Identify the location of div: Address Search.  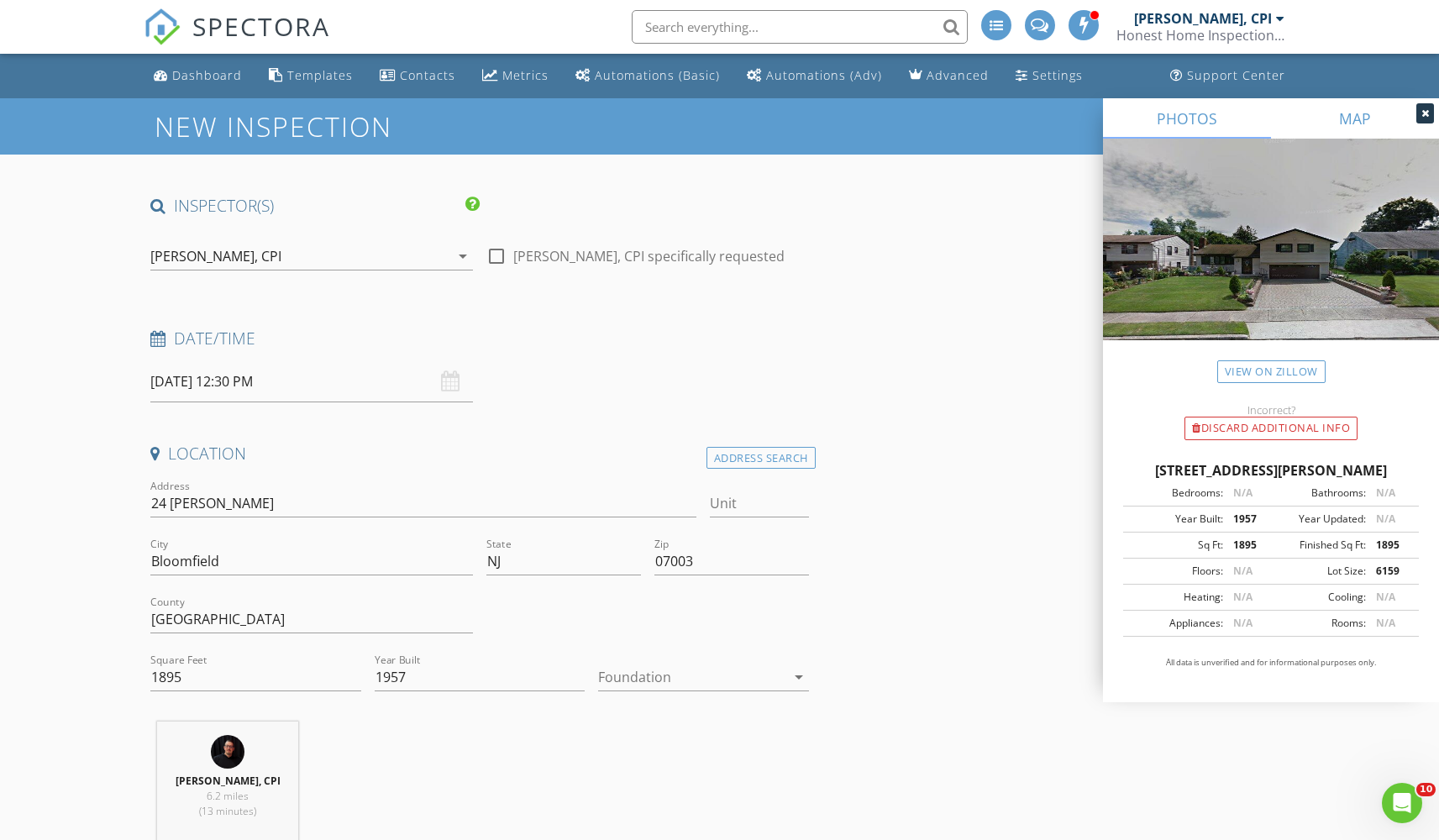
(761, 457).